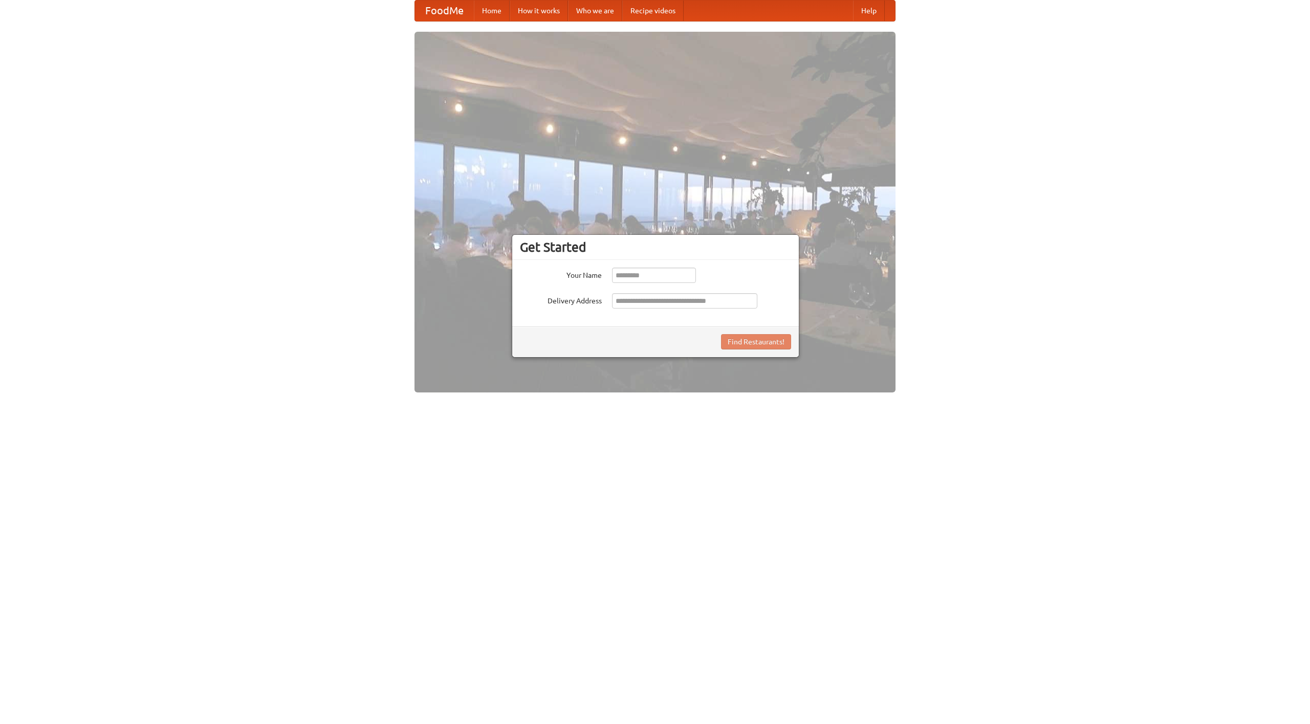 This screenshot has height=724, width=1310. What do you see at coordinates (539, 11) in the screenshot?
I see `a: How it works` at bounding box center [539, 11].